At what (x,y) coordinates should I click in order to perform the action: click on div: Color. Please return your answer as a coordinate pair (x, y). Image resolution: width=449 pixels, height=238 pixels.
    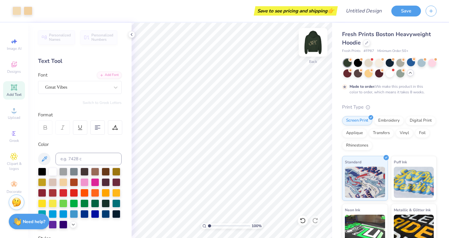
    Looking at the image, I should click on (80, 145).